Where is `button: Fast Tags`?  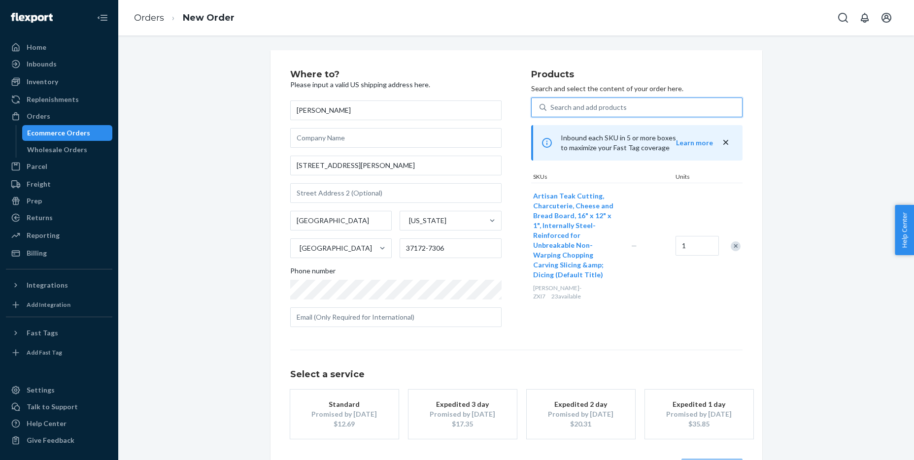 button: Fast Tags is located at coordinates (59, 333).